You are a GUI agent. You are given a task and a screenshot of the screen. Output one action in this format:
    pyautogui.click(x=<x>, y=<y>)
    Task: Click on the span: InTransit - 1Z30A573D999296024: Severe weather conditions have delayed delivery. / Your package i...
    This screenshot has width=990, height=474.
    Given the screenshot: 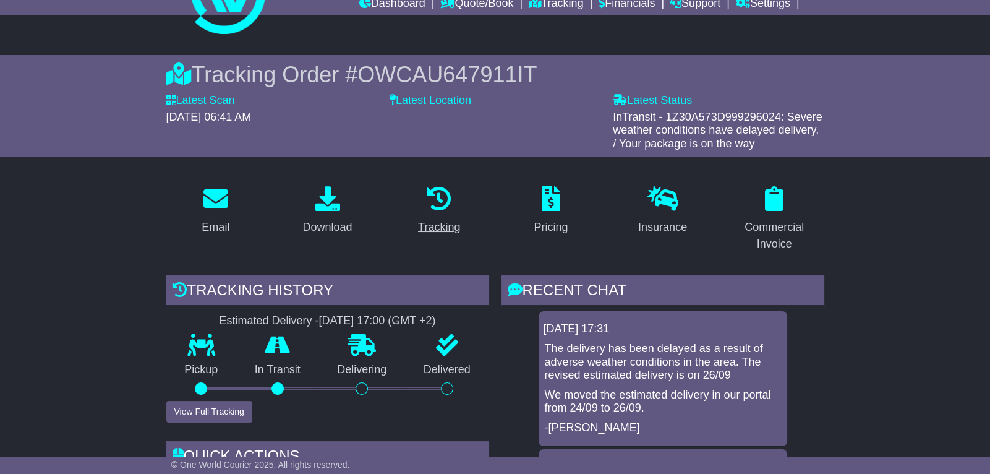 What is the action you would take?
    pyautogui.click(x=717, y=130)
    